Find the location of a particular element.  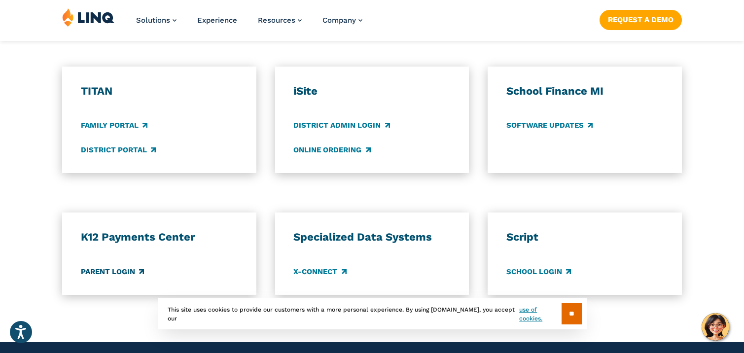

img: LINQ | K‑12 Software is located at coordinates (88, 17).